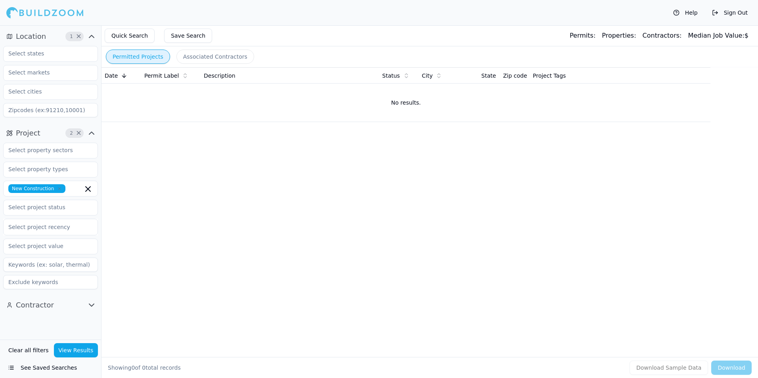  Describe the element at coordinates (220, 76) in the screenshot. I see `span: Description` at that location.